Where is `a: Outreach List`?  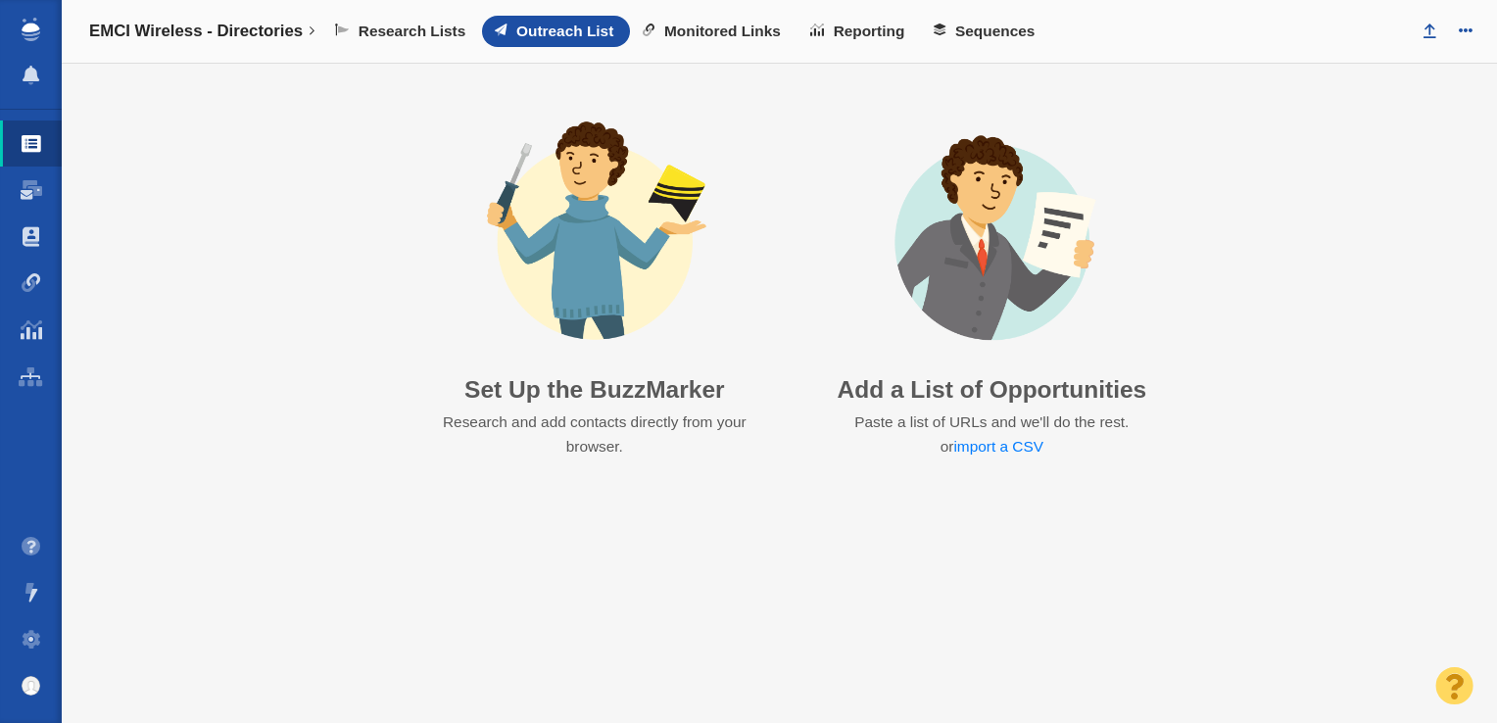
a: Outreach List is located at coordinates (555, 31).